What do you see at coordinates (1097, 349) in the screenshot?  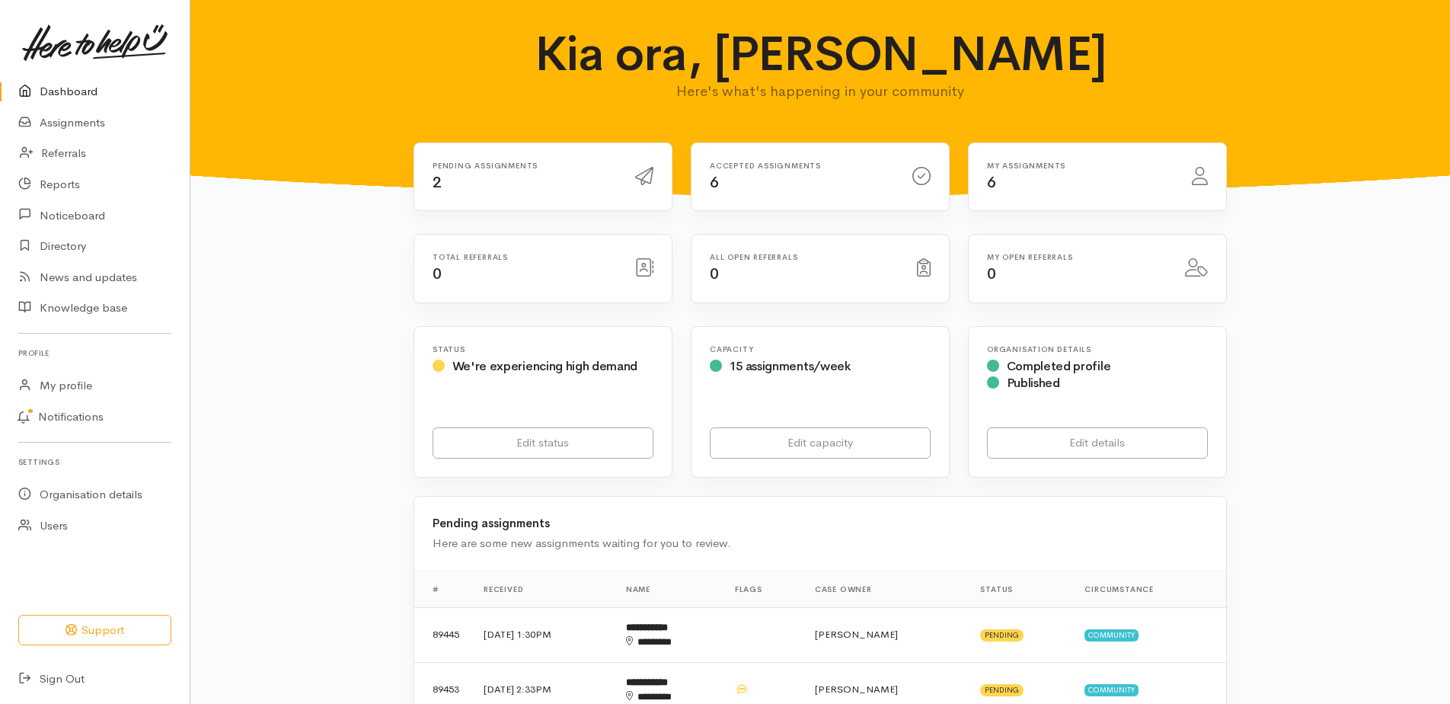 I see `h6: Organisation Details` at bounding box center [1097, 349].